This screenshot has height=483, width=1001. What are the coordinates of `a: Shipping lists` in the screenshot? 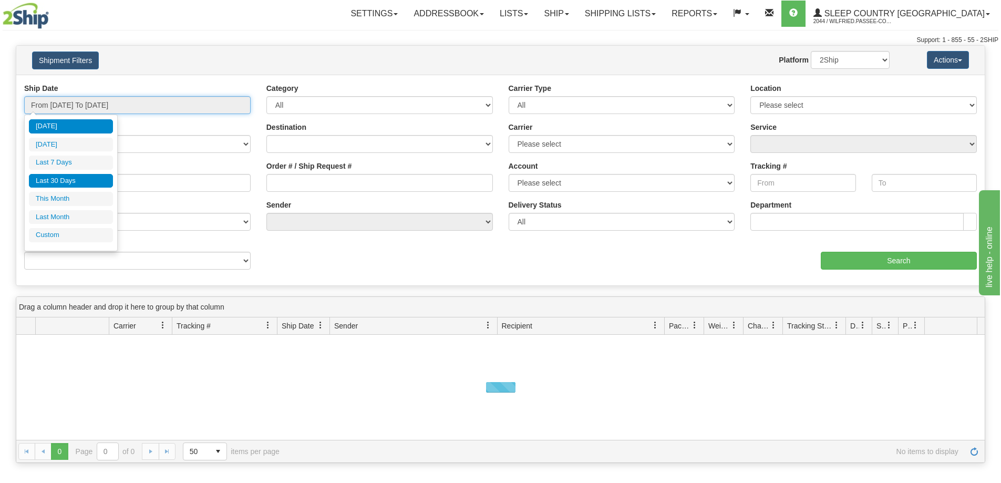 It's located at (620, 14).